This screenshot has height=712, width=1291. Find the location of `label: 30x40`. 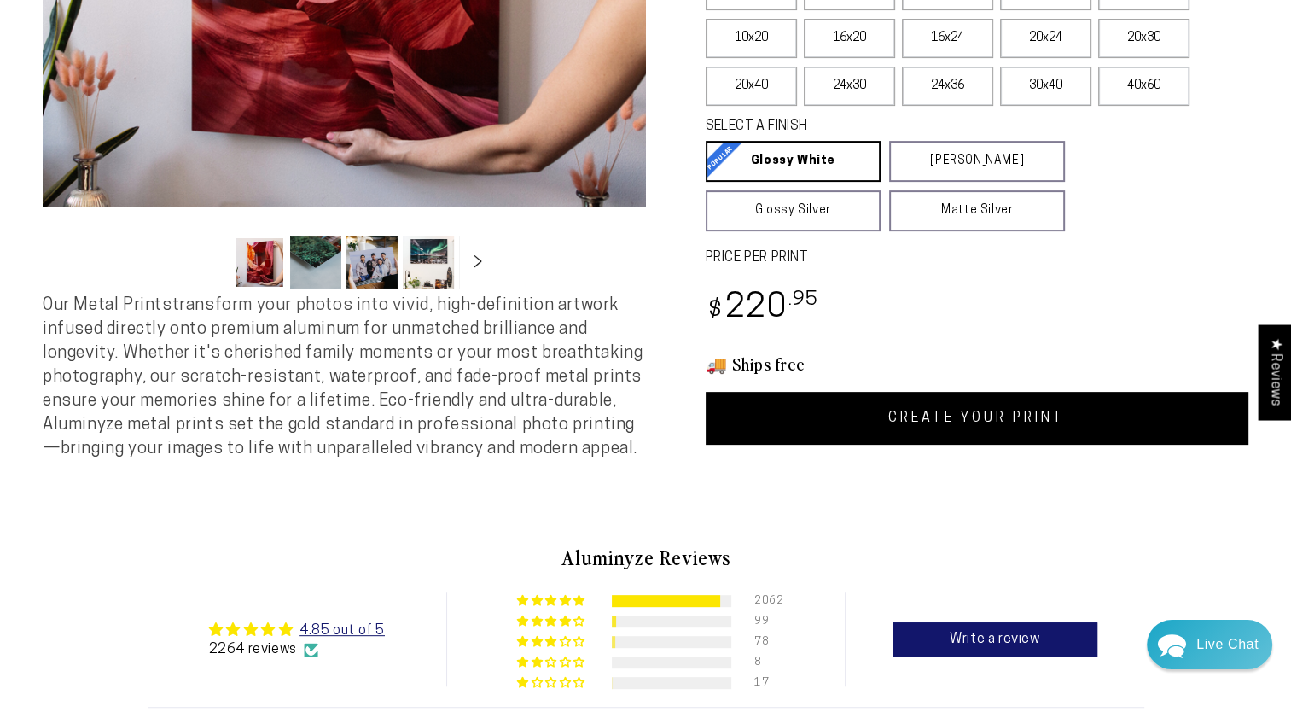

label: 30x40 is located at coordinates (1045, 86).